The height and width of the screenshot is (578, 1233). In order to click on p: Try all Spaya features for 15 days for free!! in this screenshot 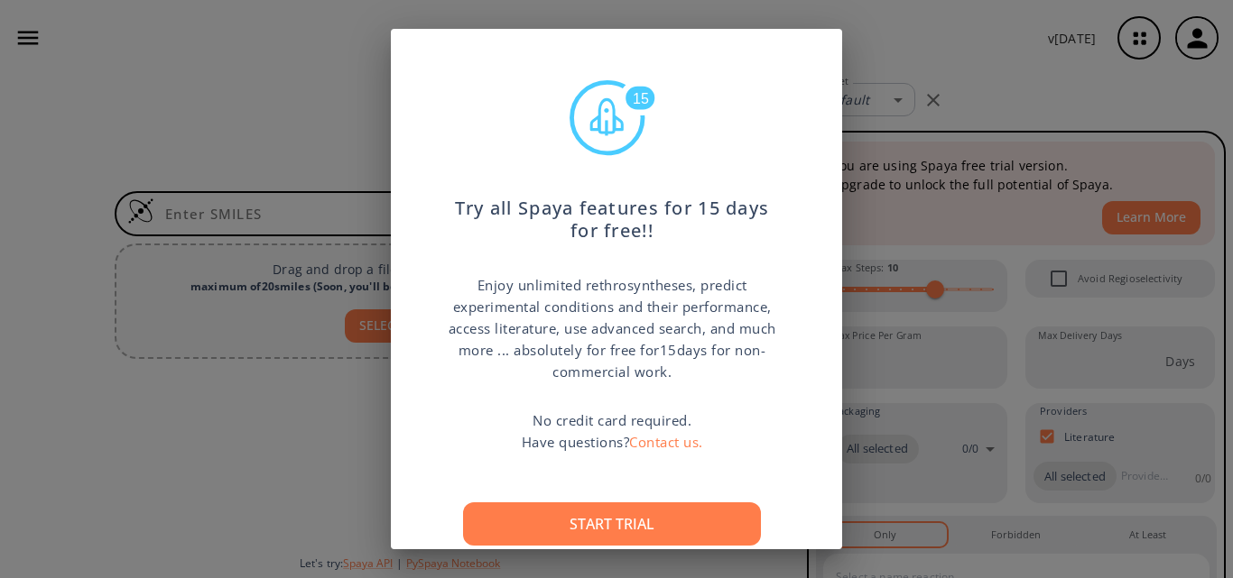, I will do `click(612, 211)`.